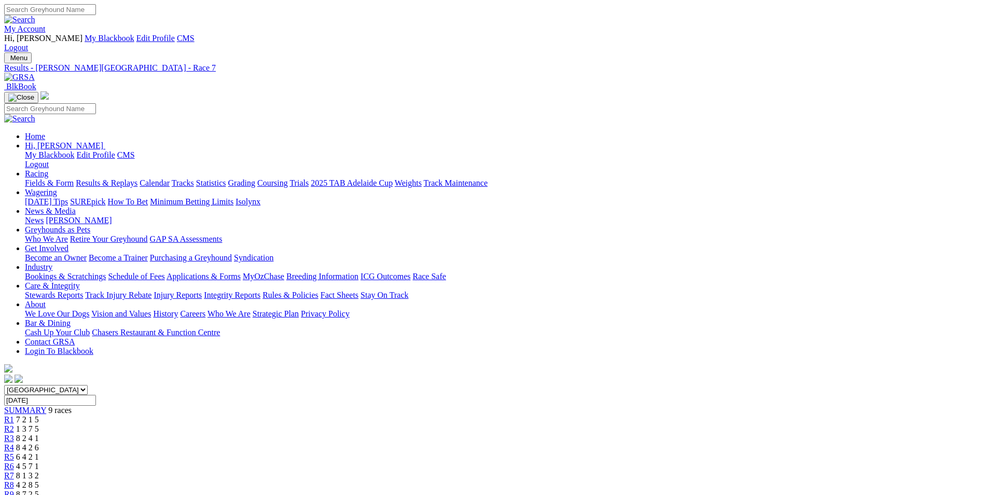 This screenshot has height=495, width=984. I want to click on a: BlkBook, so click(20, 86).